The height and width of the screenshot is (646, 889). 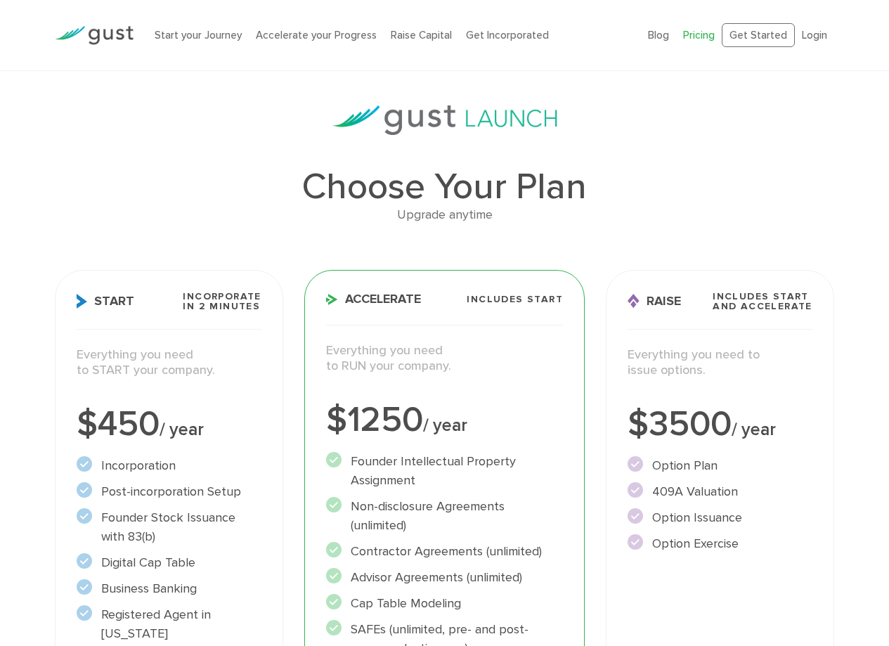 I want to click on a: Login, so click(x=814, y=35).